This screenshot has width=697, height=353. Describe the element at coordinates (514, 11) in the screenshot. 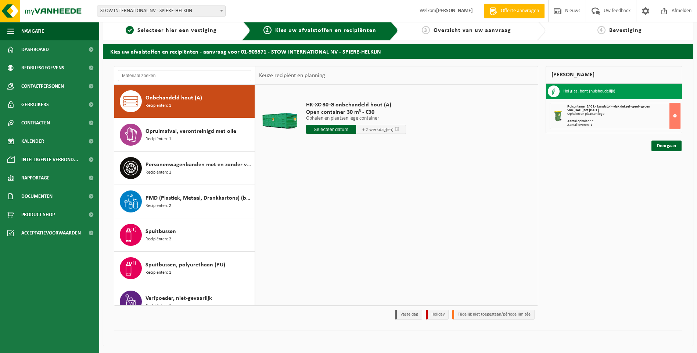

I see `a: Offerte aanvragen` at that location.